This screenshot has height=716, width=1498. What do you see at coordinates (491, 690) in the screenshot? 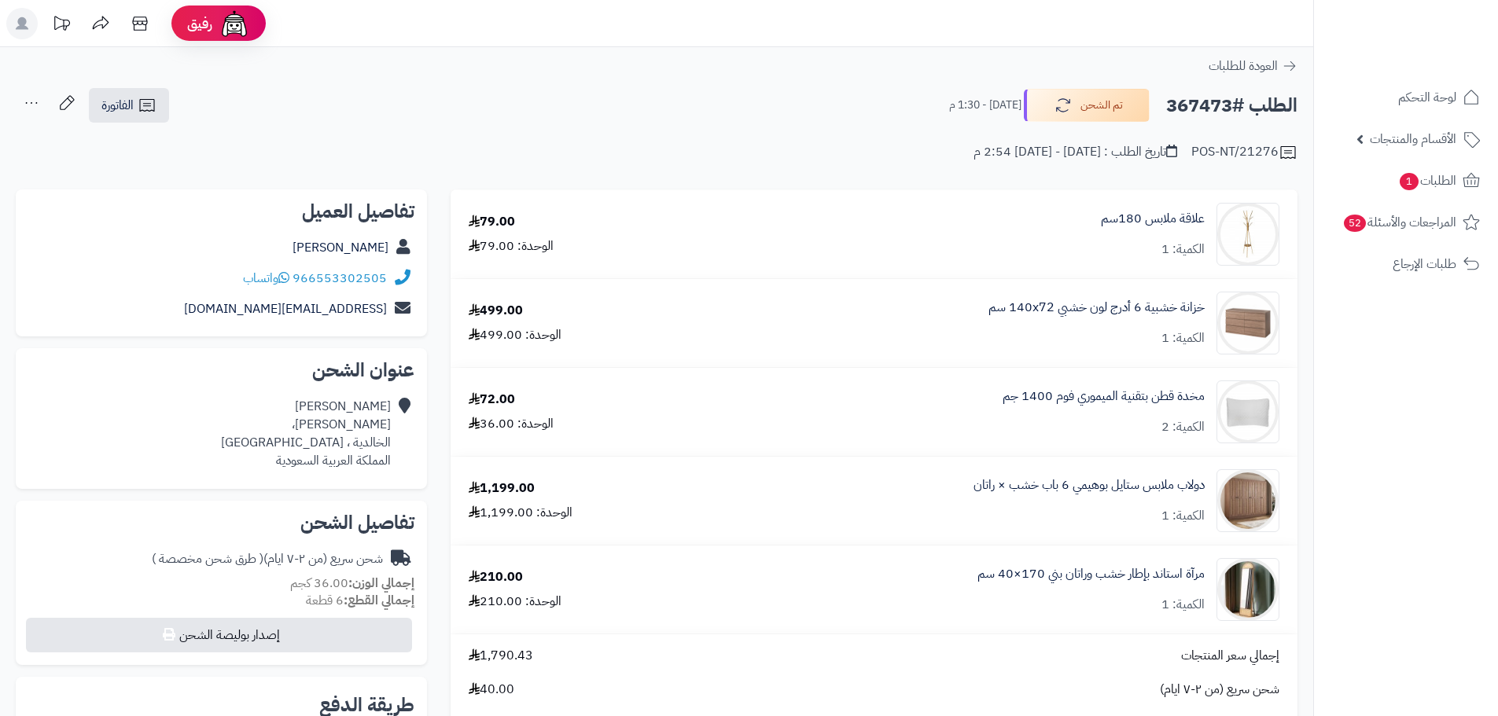
I see `span: 40.00` at bounding box center [491, 690].